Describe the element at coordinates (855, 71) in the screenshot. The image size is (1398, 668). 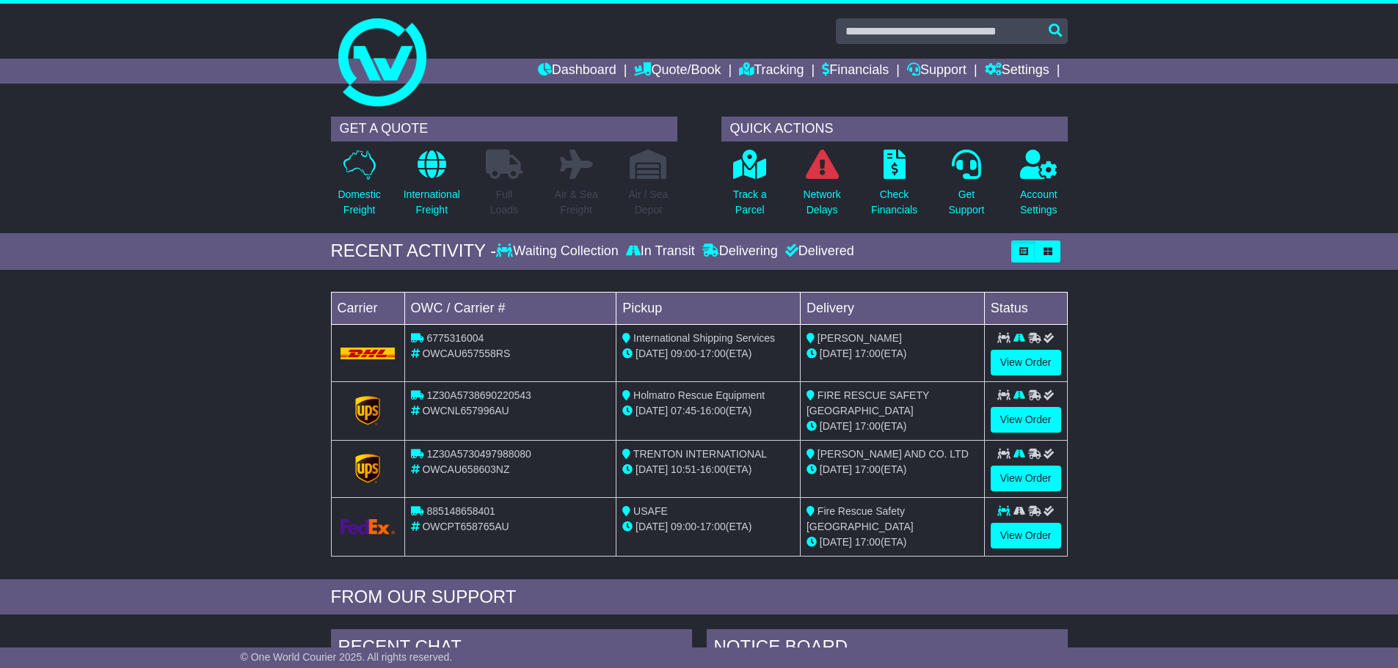
I see `a: Financials` at that location.